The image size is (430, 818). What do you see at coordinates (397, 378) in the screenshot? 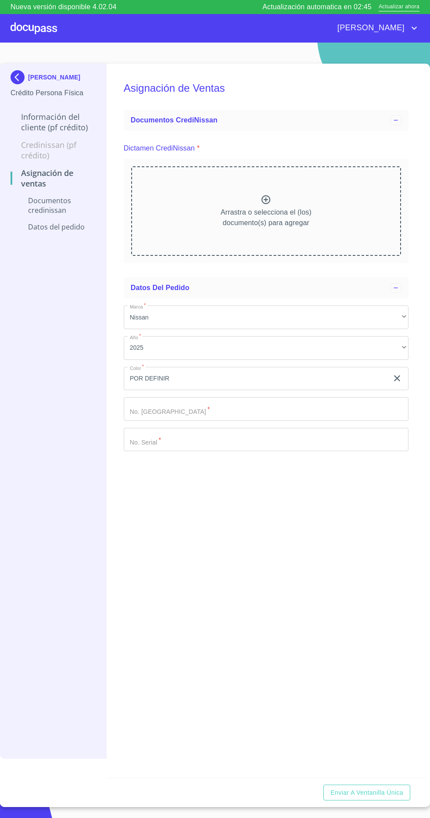
I see `button: clear input` at bounding box center [397, 378].